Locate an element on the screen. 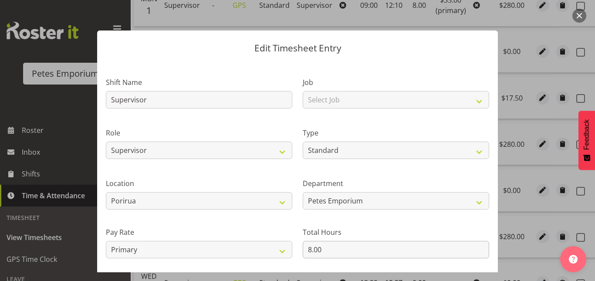 The image size is (595, 281). p: Edit Timesheet Entry is located at coordinates (298, 48).